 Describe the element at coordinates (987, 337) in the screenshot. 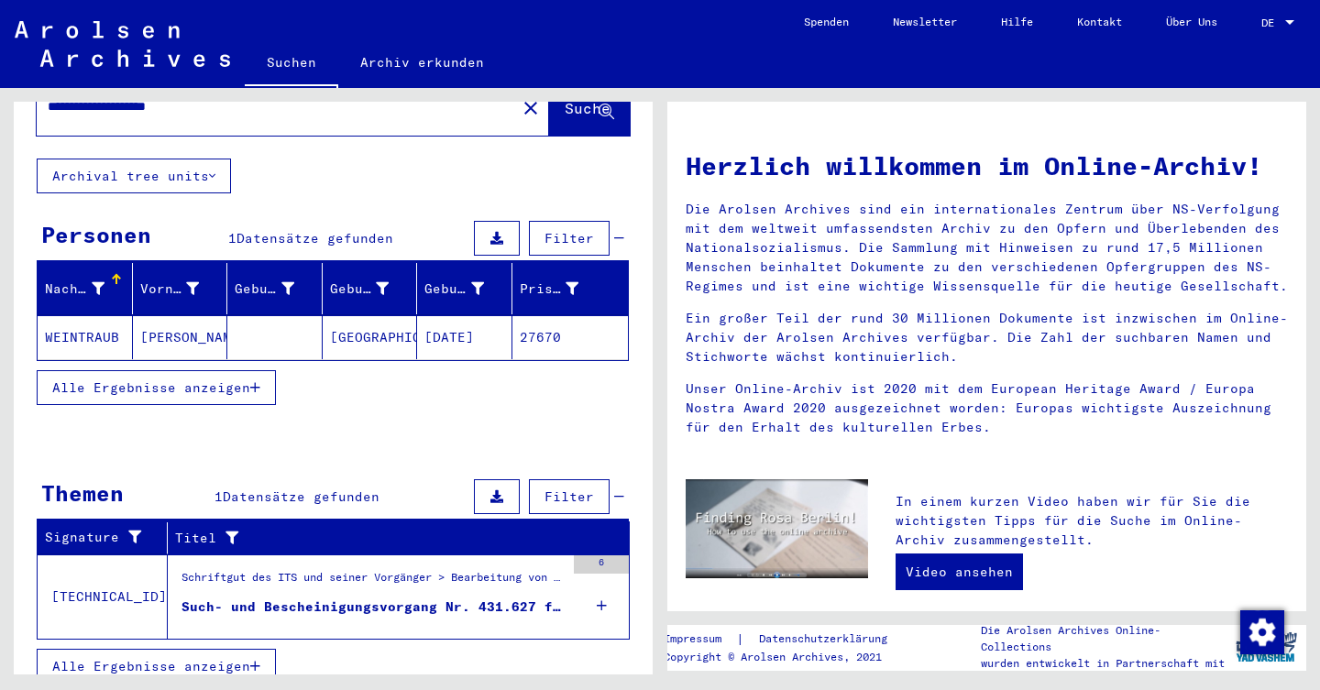

I see `p: Ein großer Teil der rund 30 Millionen Dokumente ist inzwischen im Online-Archiv der Arolsen Archi...` at that location.